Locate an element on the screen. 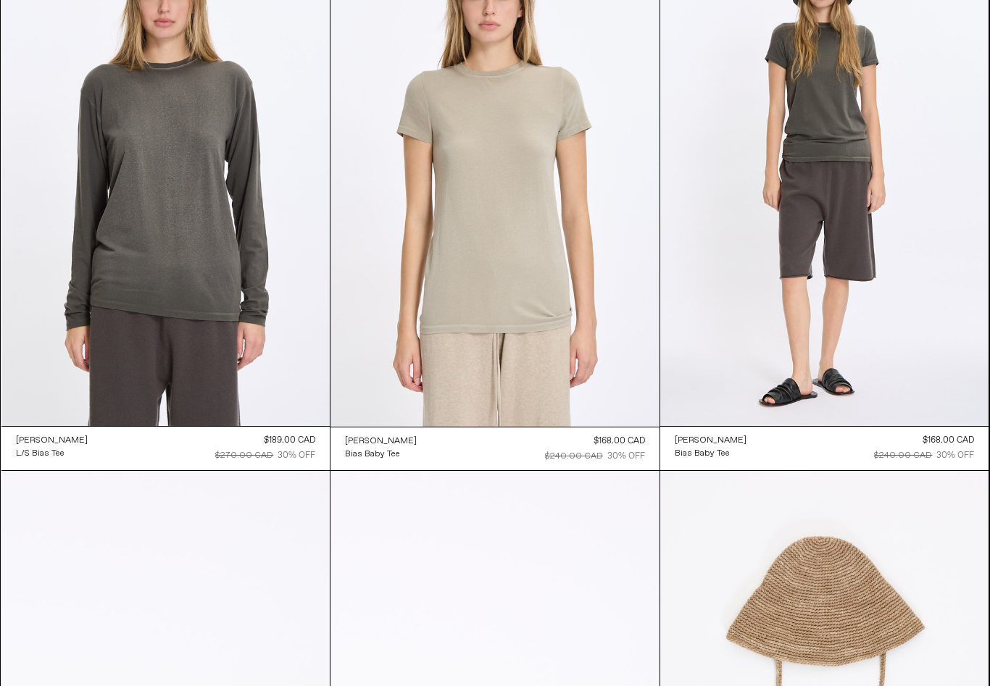 The height and width of the screenshot is (686, 990). div: $189.00 CAD is located at coordinates (289, 440).